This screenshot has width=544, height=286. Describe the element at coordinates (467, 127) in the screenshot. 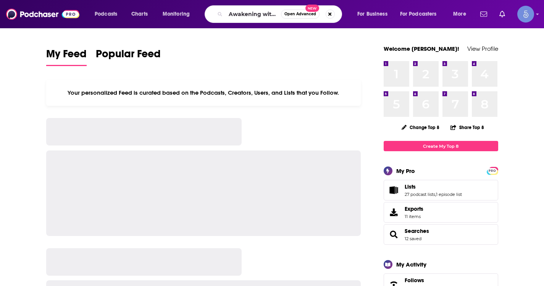

I see `button: Share Top 8` at that location.